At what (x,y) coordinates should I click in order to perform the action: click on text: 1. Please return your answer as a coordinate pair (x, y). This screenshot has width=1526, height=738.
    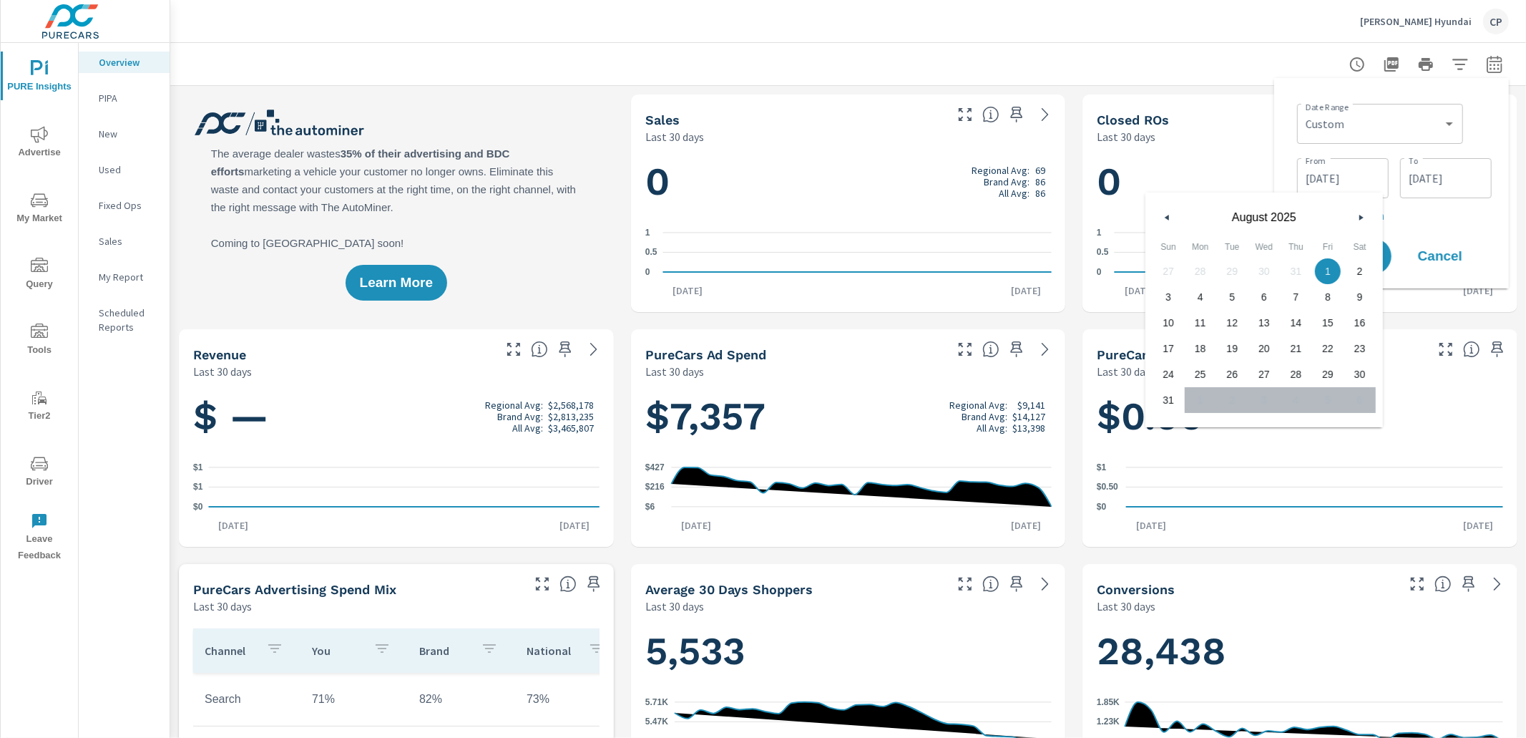
    Looking at the image, I should click on (1099, 233).